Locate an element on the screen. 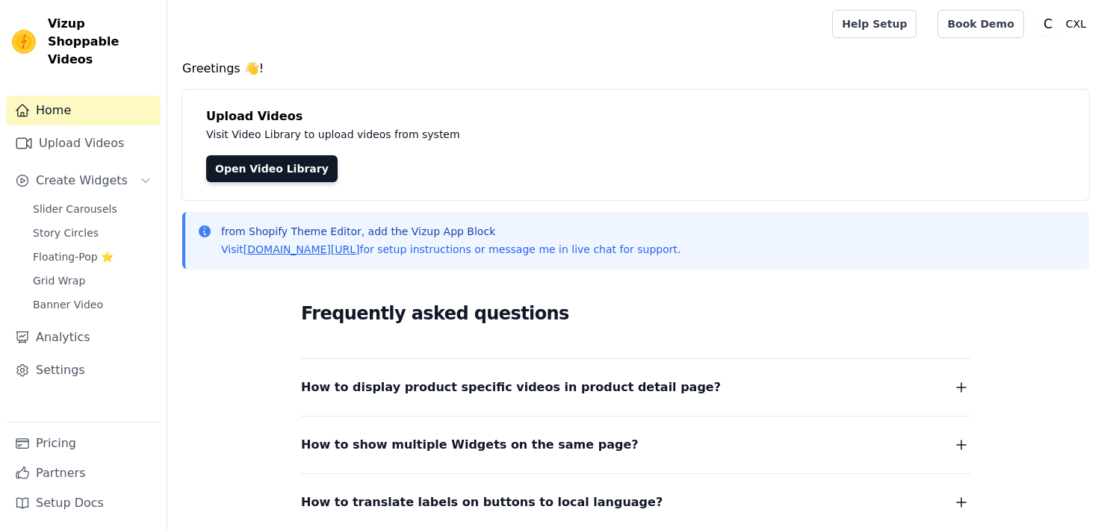 This screenshot has width=1104, height=530. button: Create Widgets is located at coordinates (83, 181).